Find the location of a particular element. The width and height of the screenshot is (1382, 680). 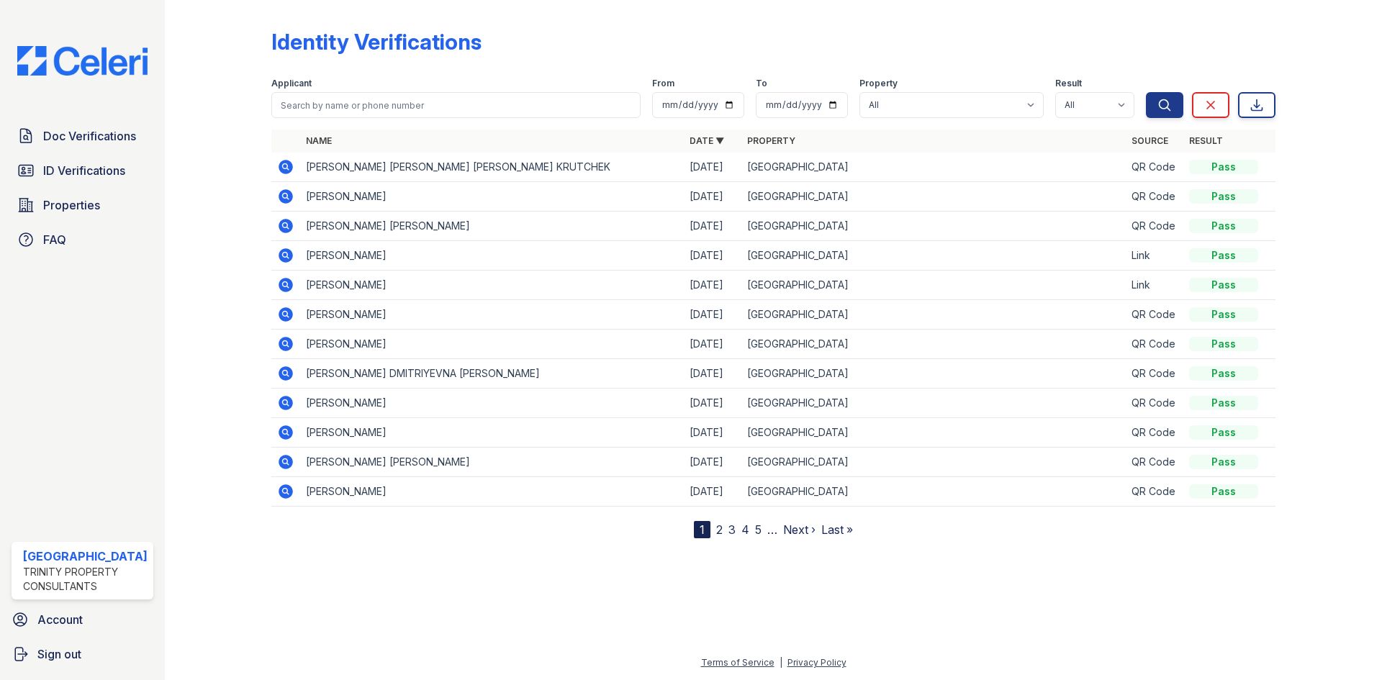

a: Properties is located at coordinates (82, 205).